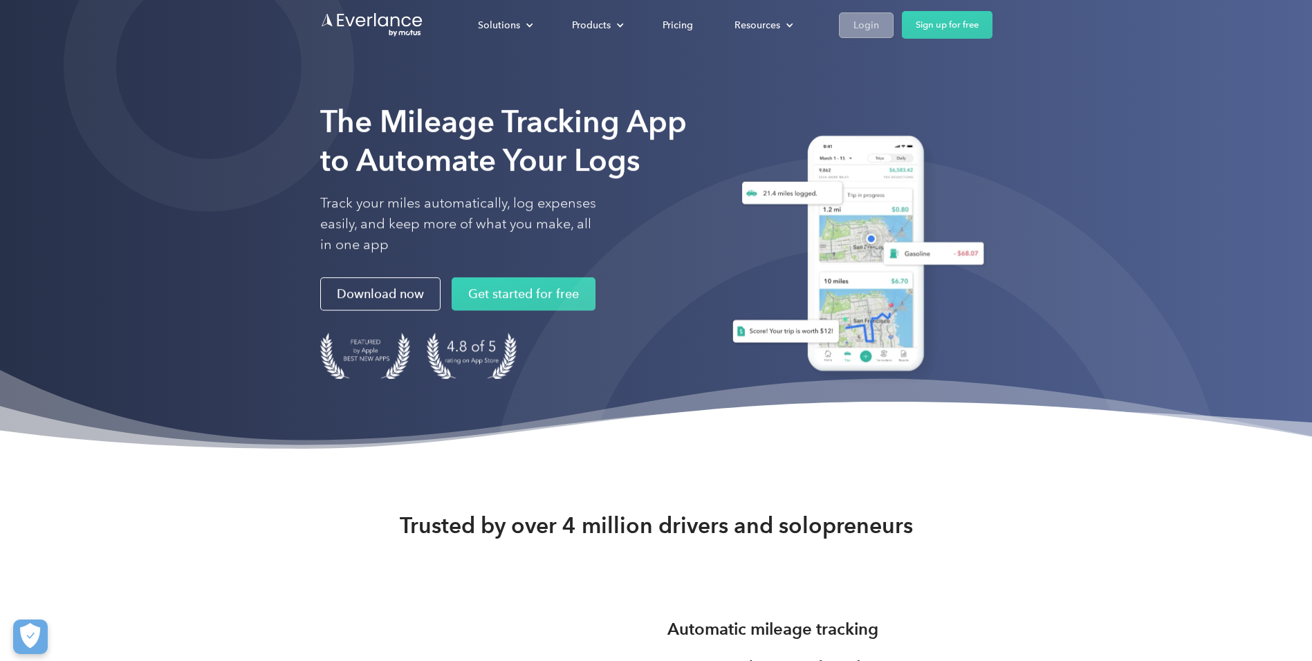 The image size is (1312, 661). Describe the element at coordinates (678, 25) in the screenshot. I see `a: Pricing` at that location.